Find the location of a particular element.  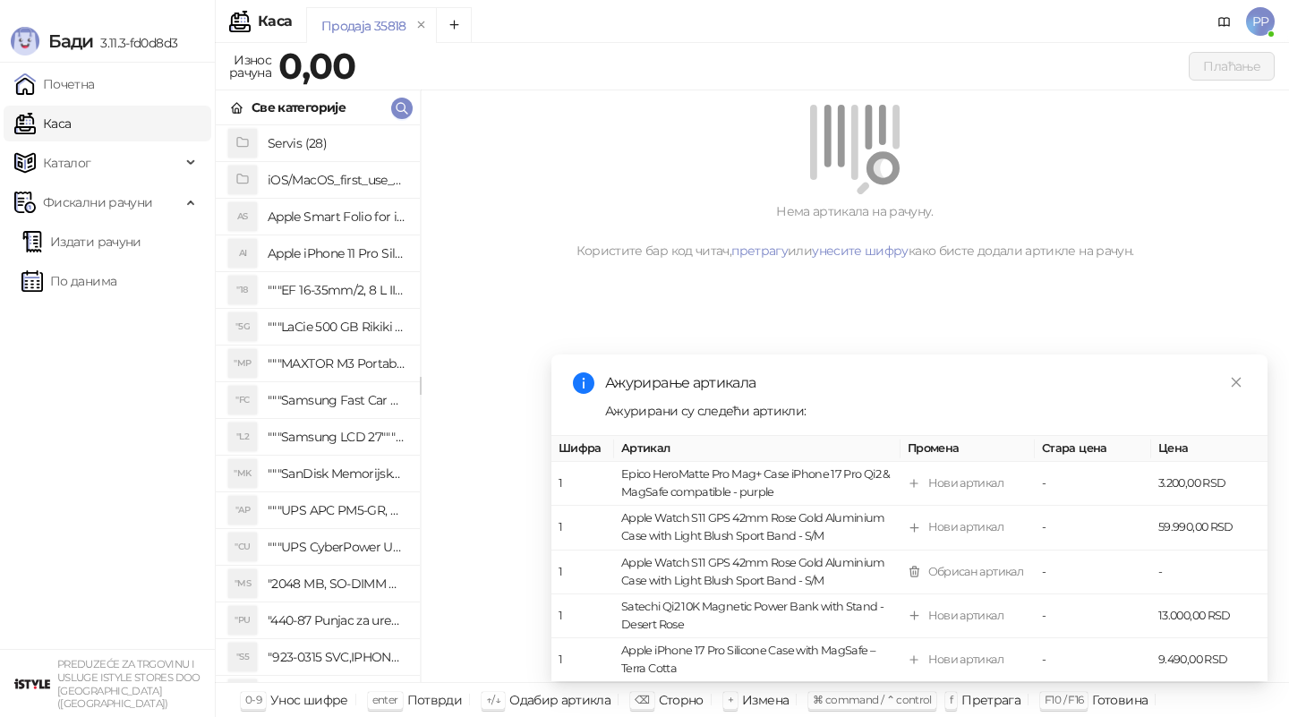

div: Обрисан артикал is located at coordinates (975, 571).